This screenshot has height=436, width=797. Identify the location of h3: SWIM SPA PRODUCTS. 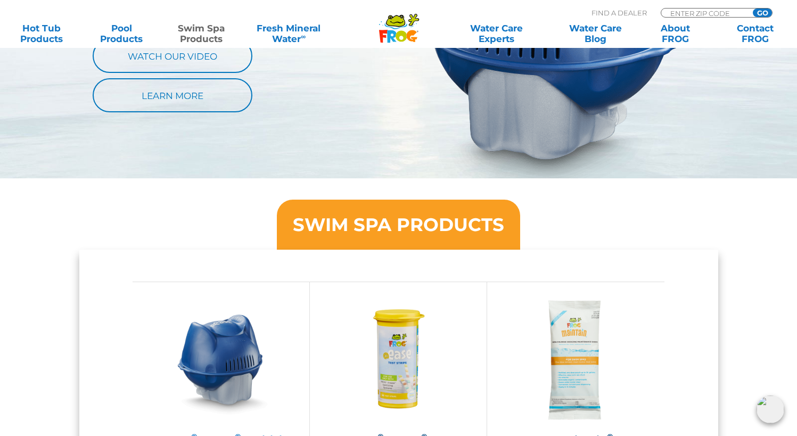
(398, 225).